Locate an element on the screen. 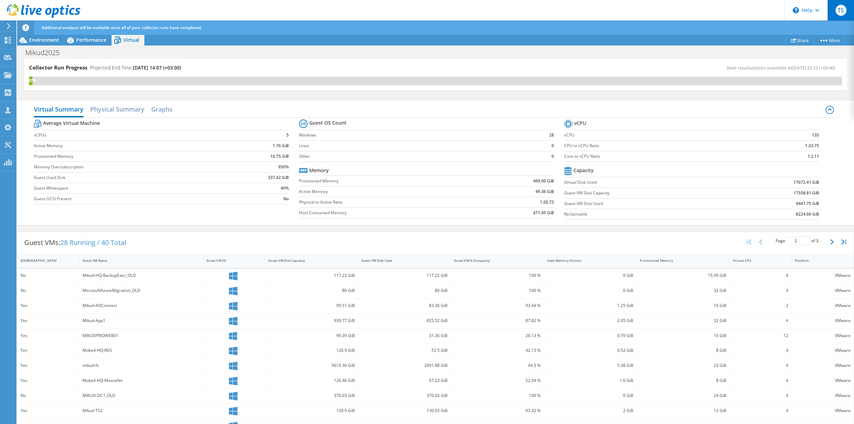 Image resolution: width=854 pixels, height=424 pixels. label: Windows is located at coordinates (414, 135).